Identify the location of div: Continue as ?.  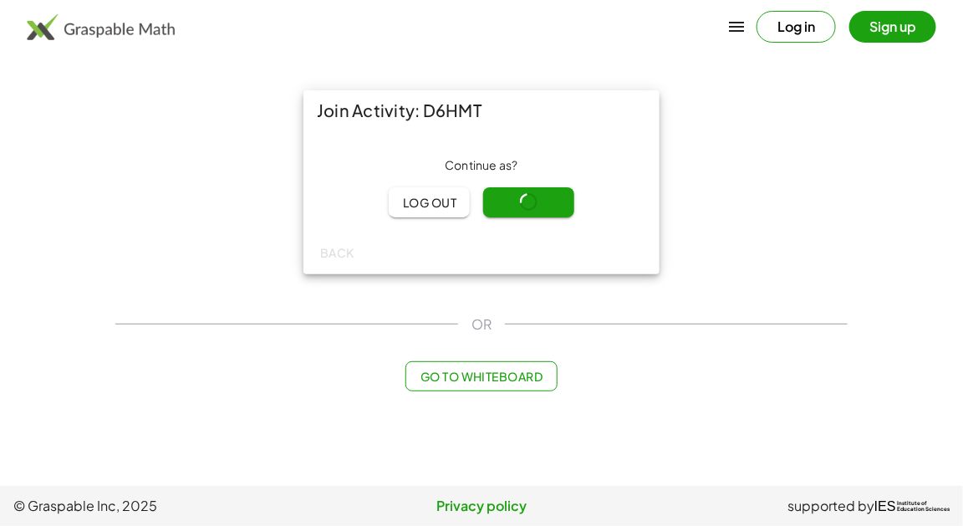
(481, 165).